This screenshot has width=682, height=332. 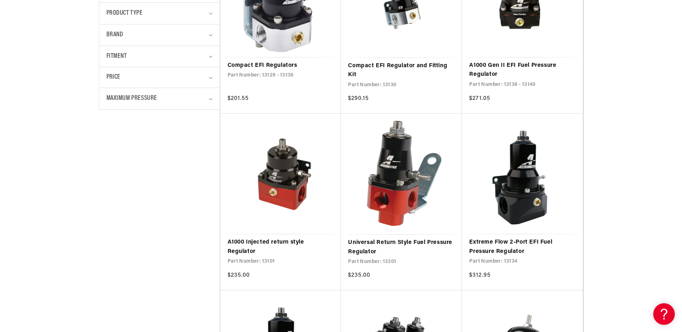 I want to click on span: Product type, so click(x=124, y=13).